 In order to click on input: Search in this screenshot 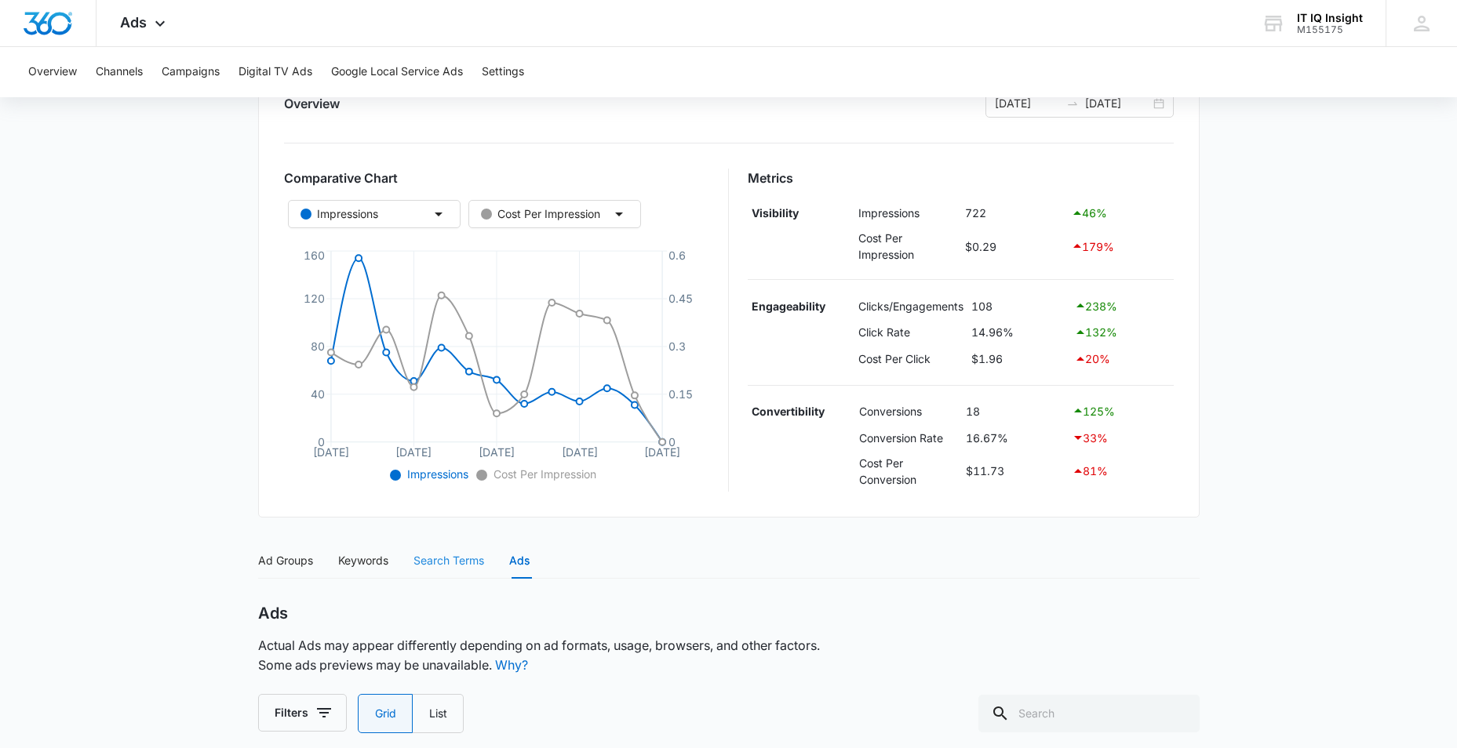, I will do `click(1089, 714)`.